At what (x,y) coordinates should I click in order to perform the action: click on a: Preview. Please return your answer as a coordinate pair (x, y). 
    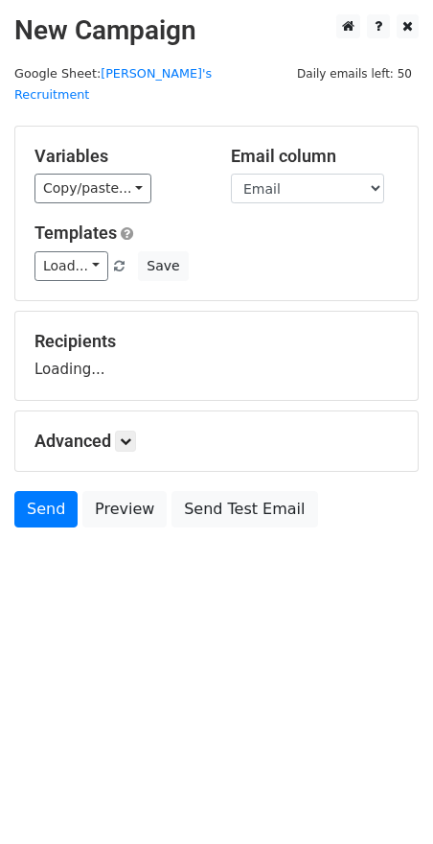
    Looking at the image, I should click on (125, 509).